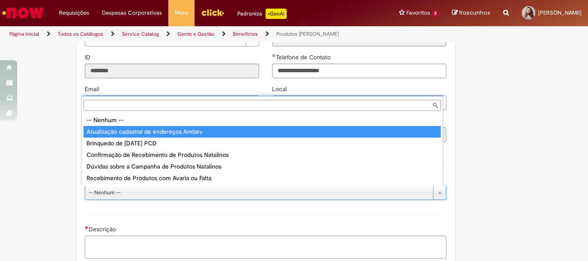 This screenshot has height=261, width=588. What do you see at coordinates (262, 167) in the screenshot?
I see `div: Dúvidas sobre a Campanha de Produtos Natalinos` at bounding box center [262, 167].